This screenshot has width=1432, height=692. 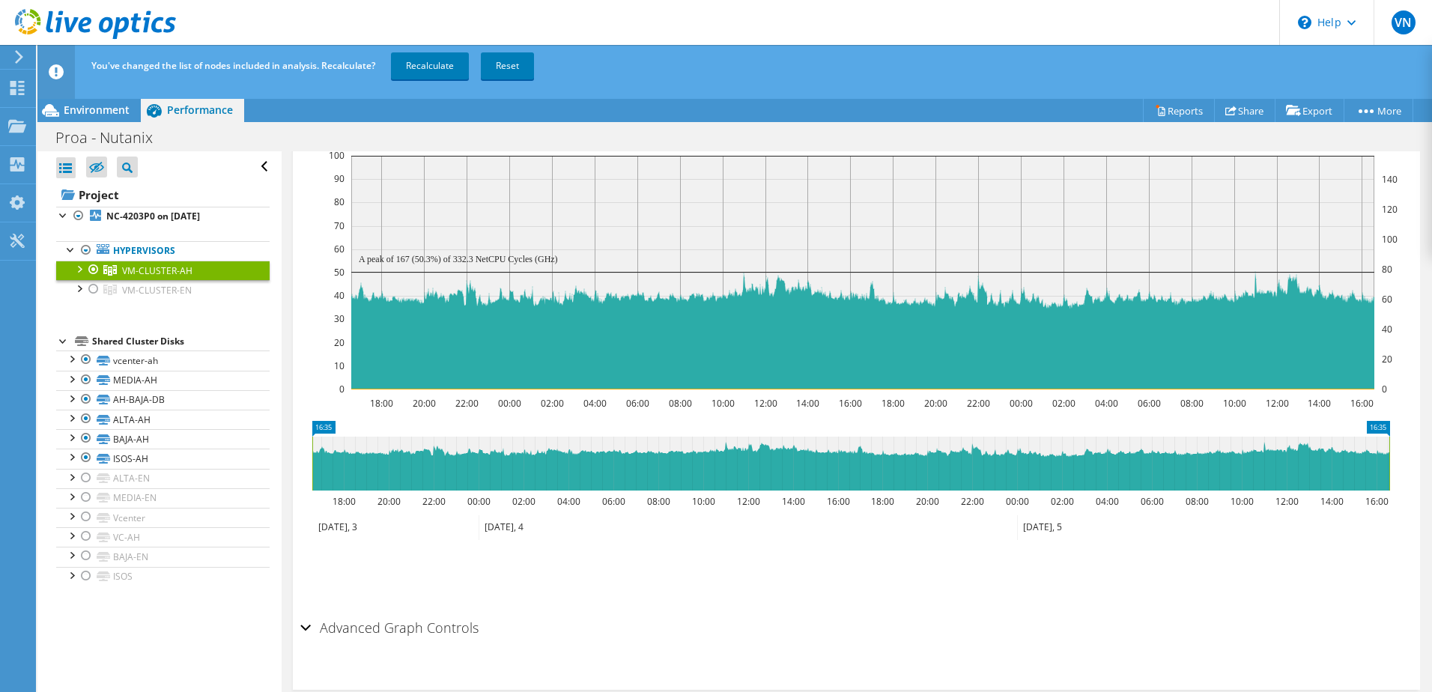 I want to click on text: 140, so click(x=1389, y=179).